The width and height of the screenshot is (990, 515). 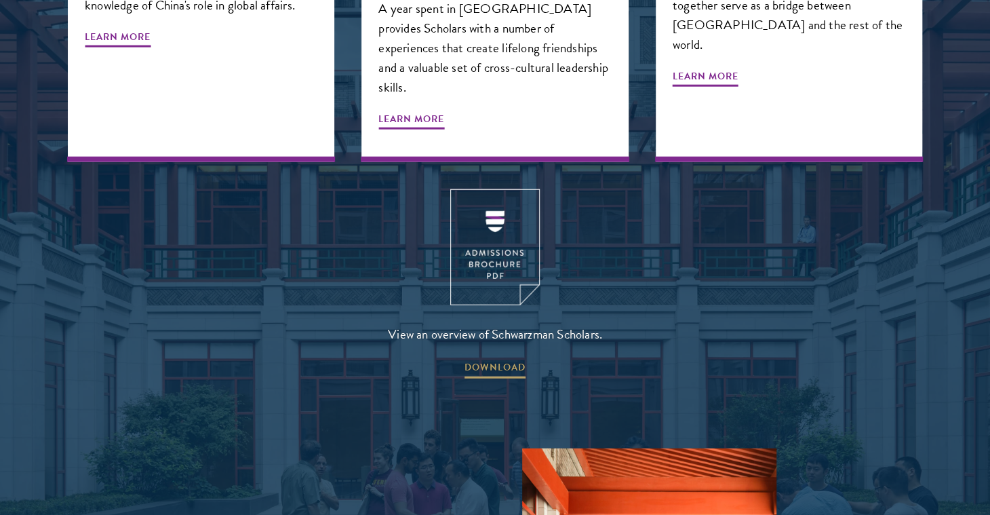 I want to click on span: DOWNLOAD, so click(x=495, y=369).